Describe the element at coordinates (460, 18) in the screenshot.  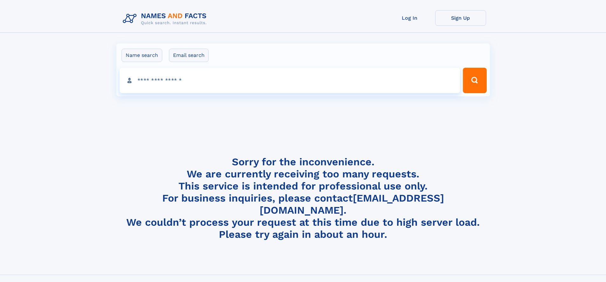
I see `a: Sign Up` at that location.